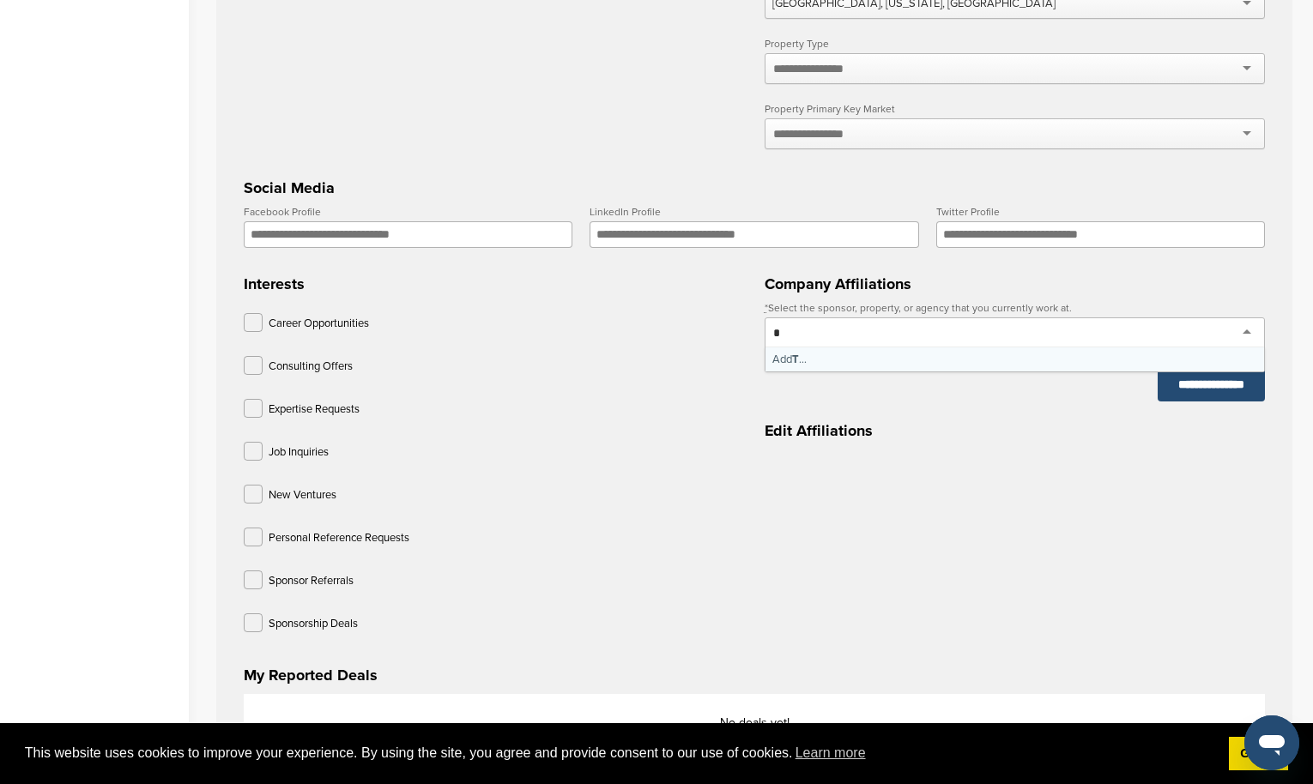 The image size is (1313, 784). I want to click on h3: Edit Affiliations, so click(1014, 431).